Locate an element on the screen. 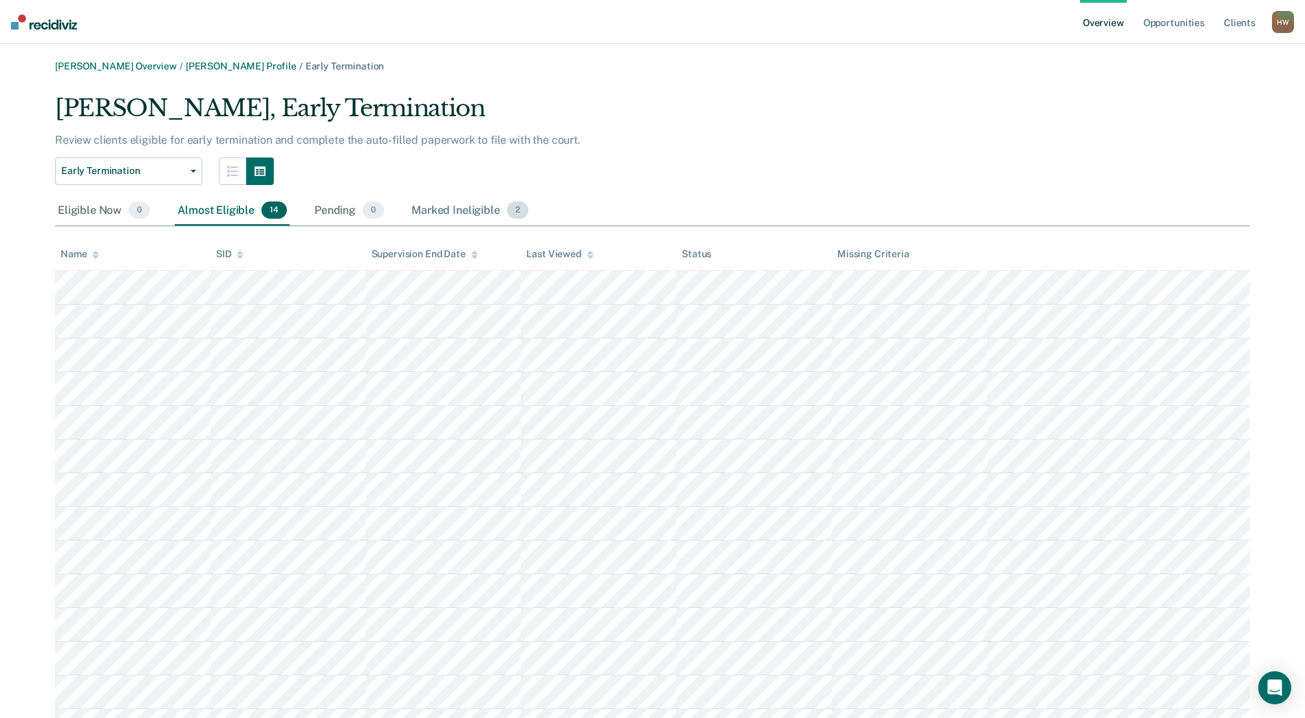  div: Almost Eligible14 is located at coordinates (232, 211).